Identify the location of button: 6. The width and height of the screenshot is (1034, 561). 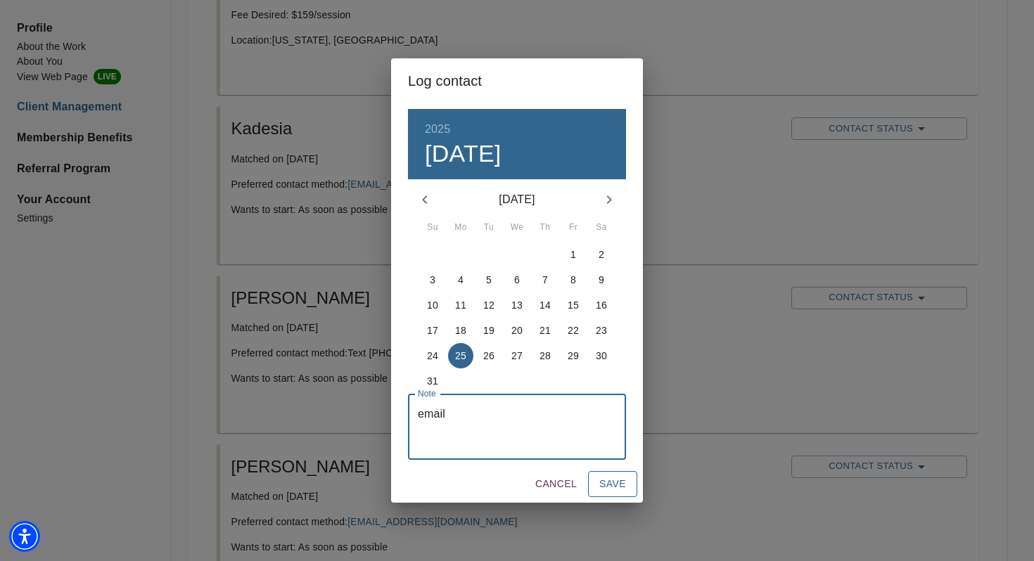
(517, 280).